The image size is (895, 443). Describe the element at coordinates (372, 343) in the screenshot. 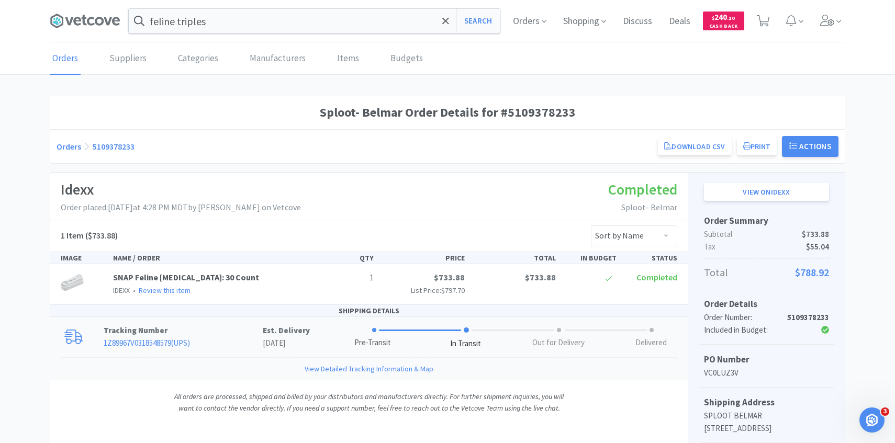

I see `div: Pre-Transit` at that location.